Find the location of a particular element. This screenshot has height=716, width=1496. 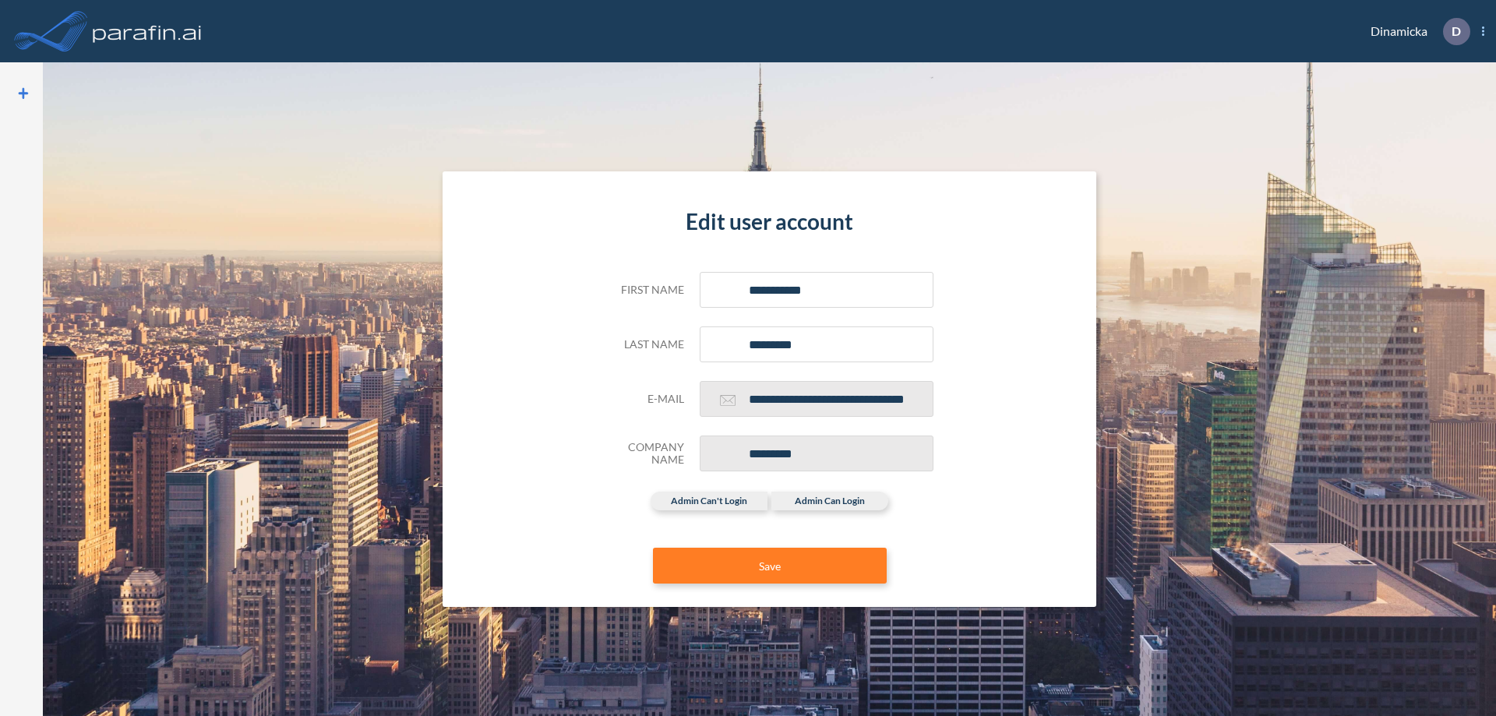

div: Dinamicka is located at coordinates (1416, 31).